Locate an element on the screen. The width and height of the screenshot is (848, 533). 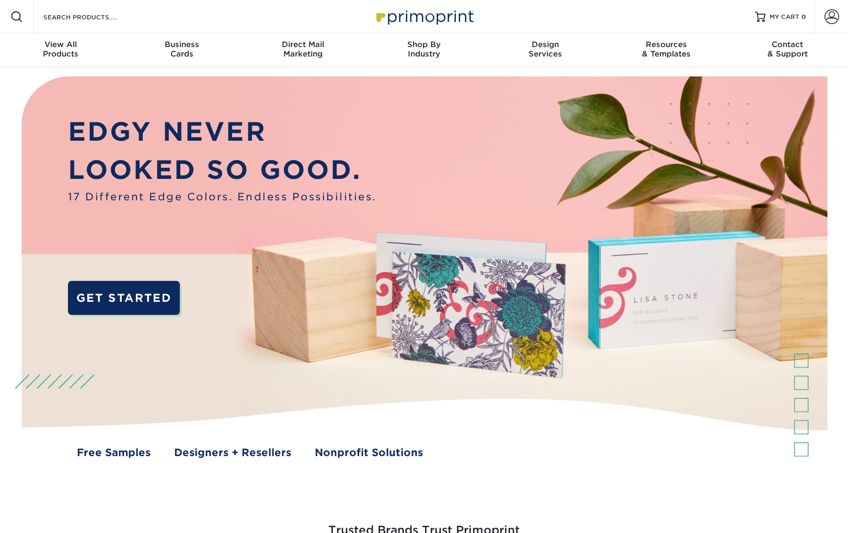
img: Primoprint is located at coordinates (424, 16).